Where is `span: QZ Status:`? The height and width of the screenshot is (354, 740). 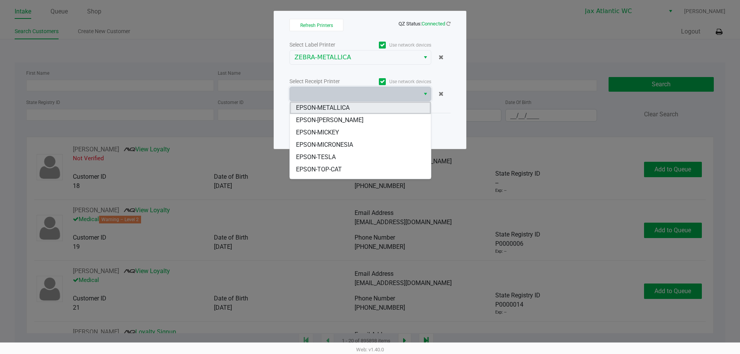 span: QZ Status: is located at coordinates (424, 24).